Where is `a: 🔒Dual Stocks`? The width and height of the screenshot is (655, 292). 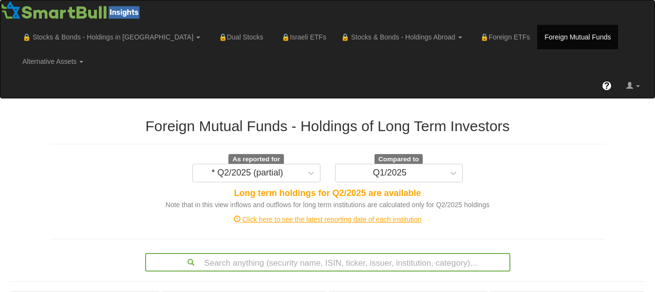 a: 🔒Dual Stocks is located at coordinates (239, 37).